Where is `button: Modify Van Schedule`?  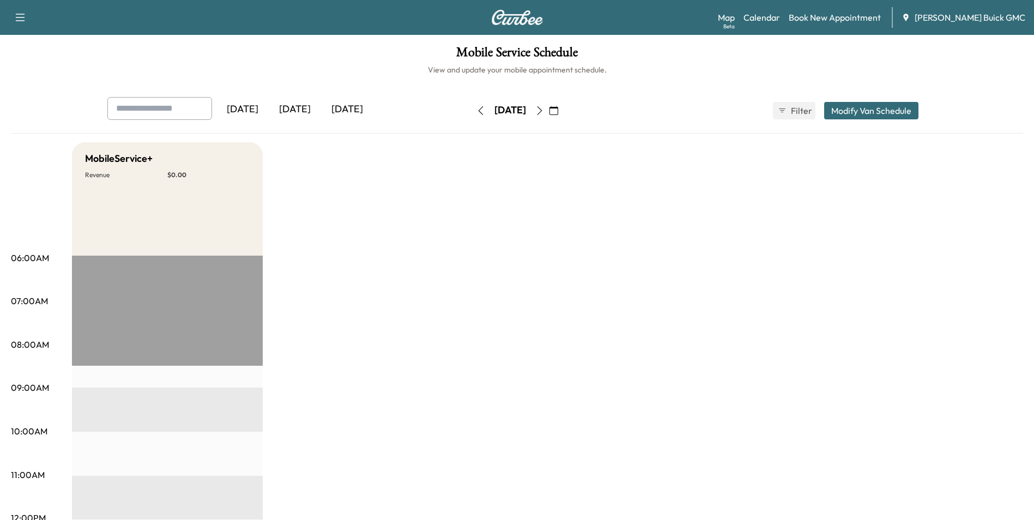
button: Modify Van Schedule is located at coordinates (871, 111).